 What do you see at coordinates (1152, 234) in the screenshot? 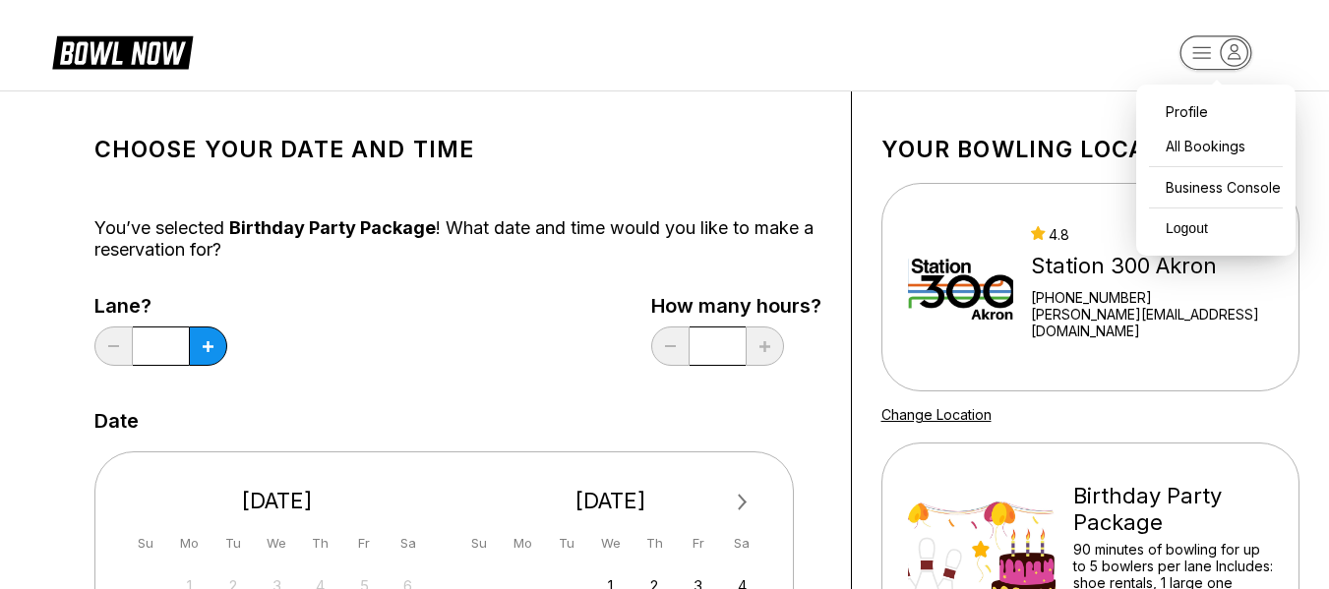
I see `div: 4.8` at bounding box center [1152, 234].